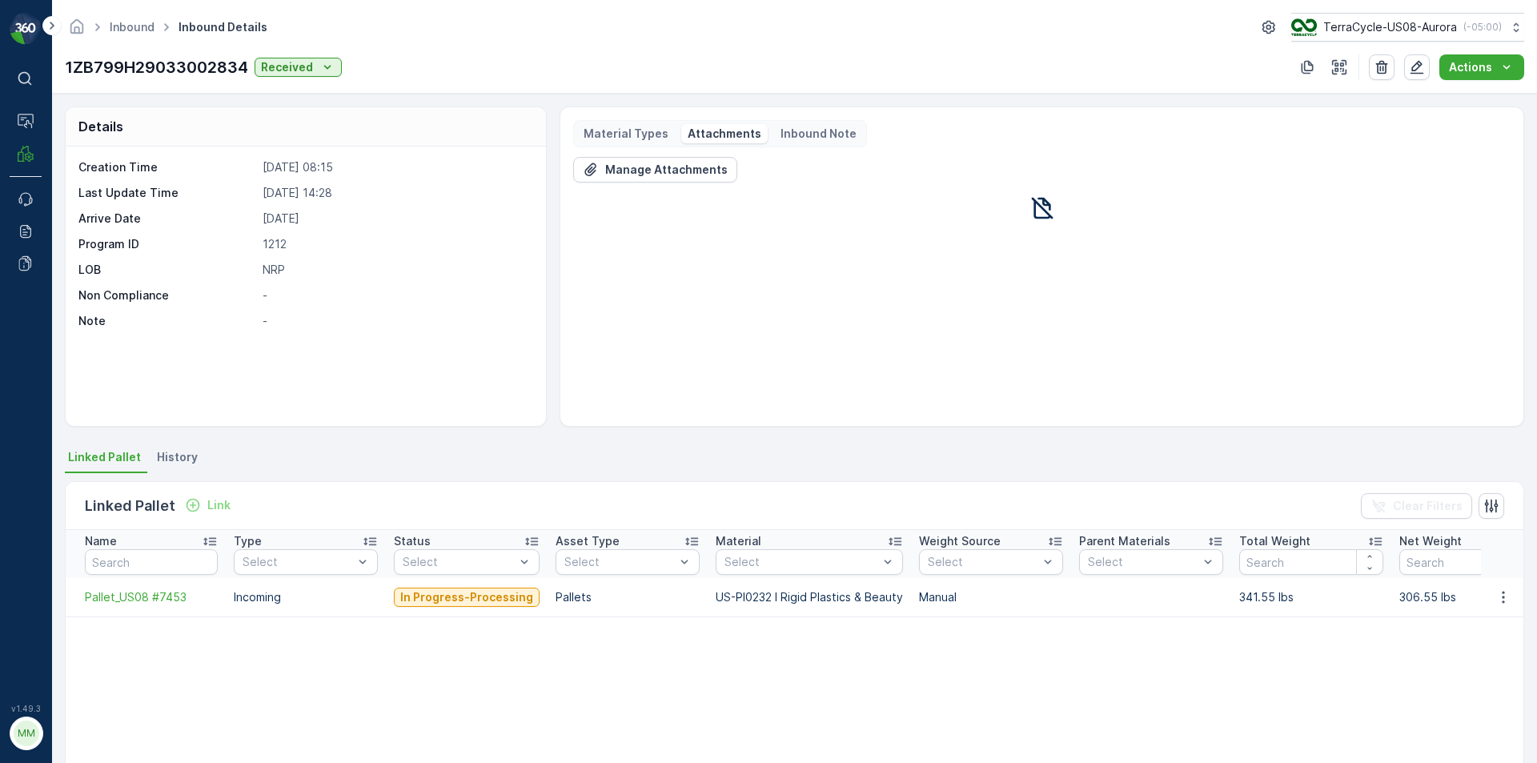 The height and width of the screenshot is (763, 1537). What do you see at coordinates (467, 597) in the screenshot?
I see `button: In Progress-Processing` at bounding box center [467, 597].